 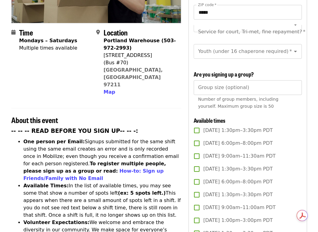 What do you see at coordinates (54, 141) in the screenshot?
I see `strong: One person per Email:` at bounding box center [54, 141].